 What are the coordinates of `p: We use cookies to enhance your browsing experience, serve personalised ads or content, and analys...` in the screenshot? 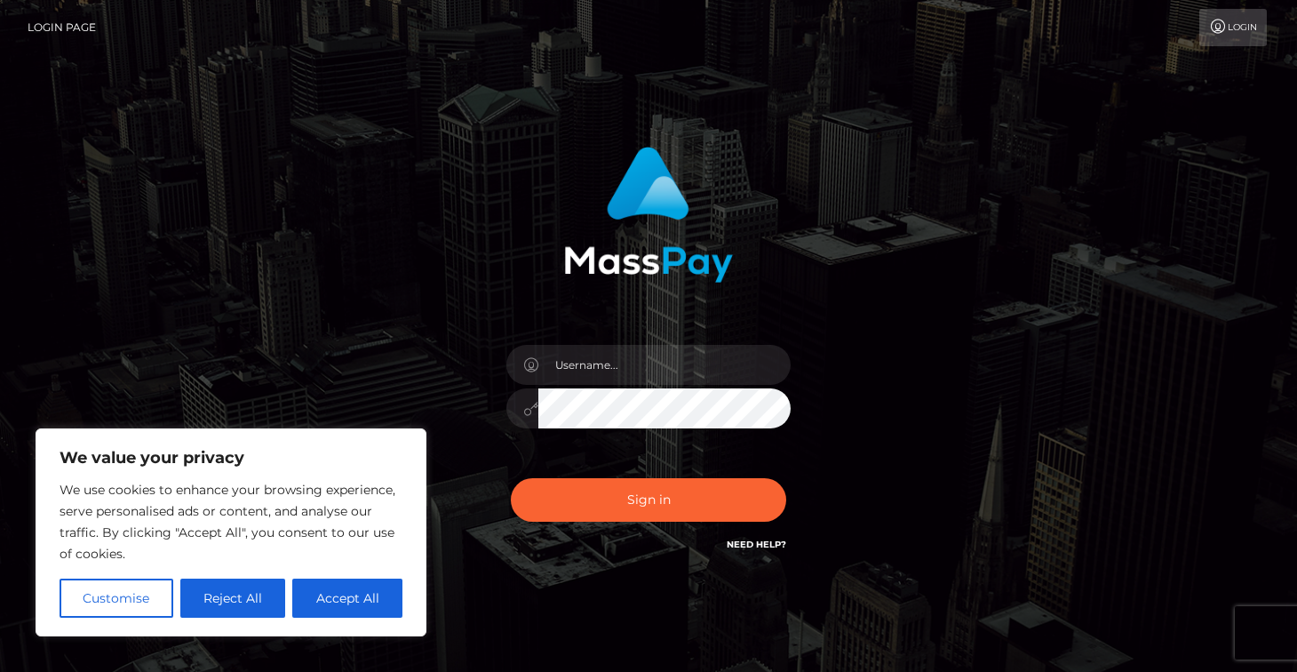 It's located at (231, 522).